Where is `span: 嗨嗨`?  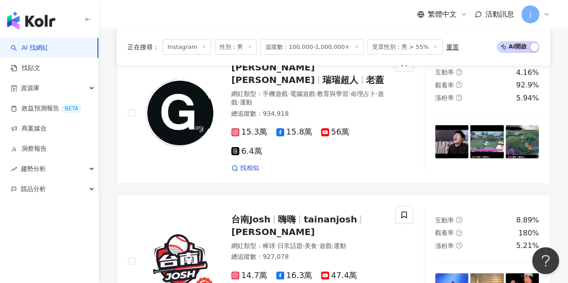 span: 嗨嗨 is located at coordinates (287, 219).